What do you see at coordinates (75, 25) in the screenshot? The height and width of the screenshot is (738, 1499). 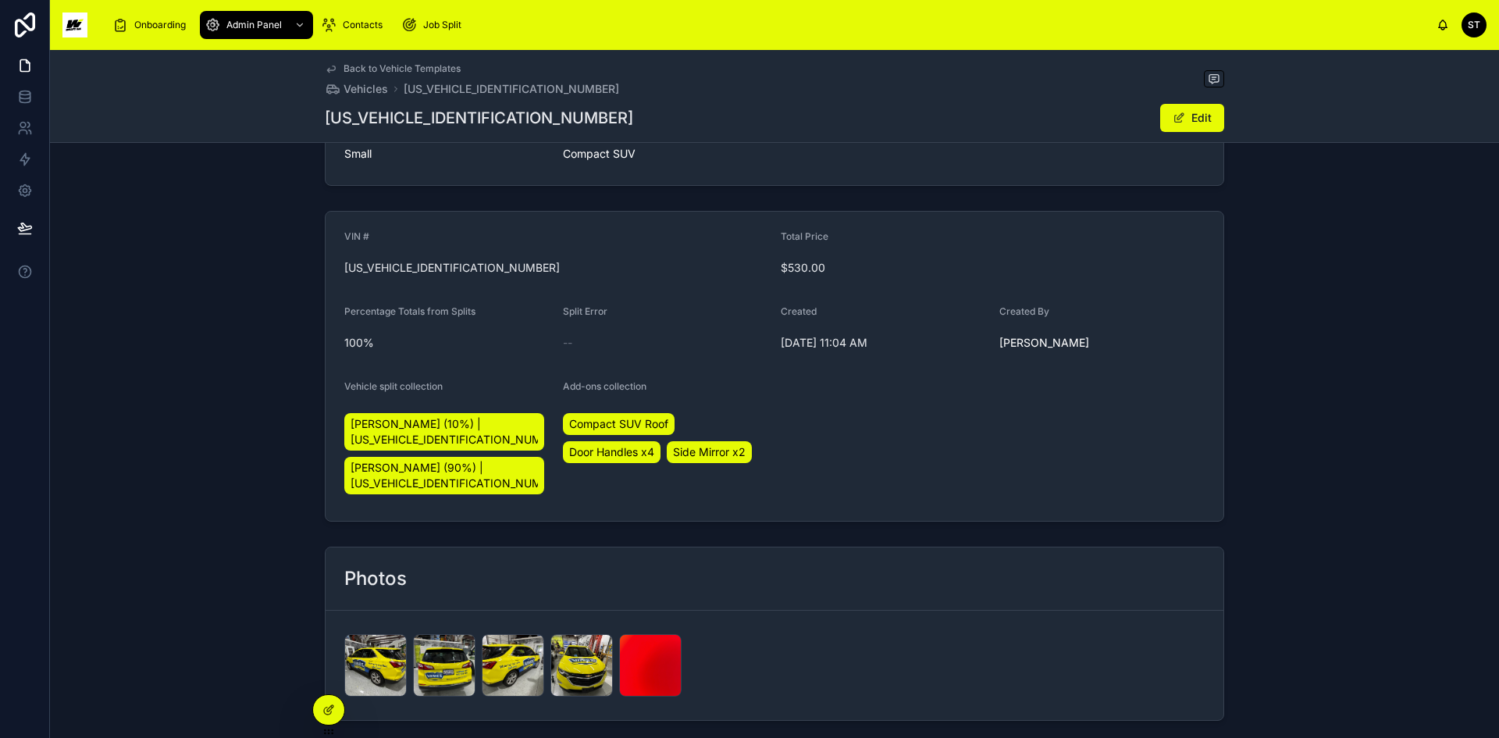 I see `img: App logo` at bounding box center [75, 25].